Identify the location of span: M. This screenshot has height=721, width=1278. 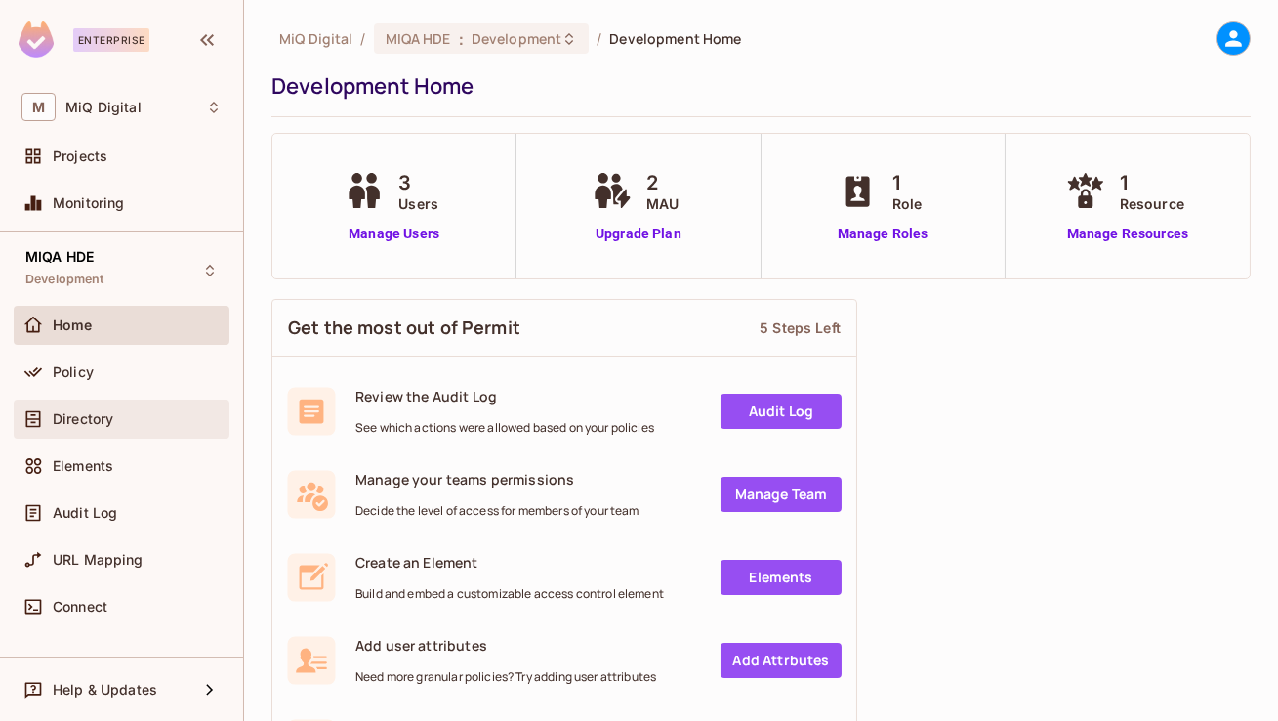
(38, 106).